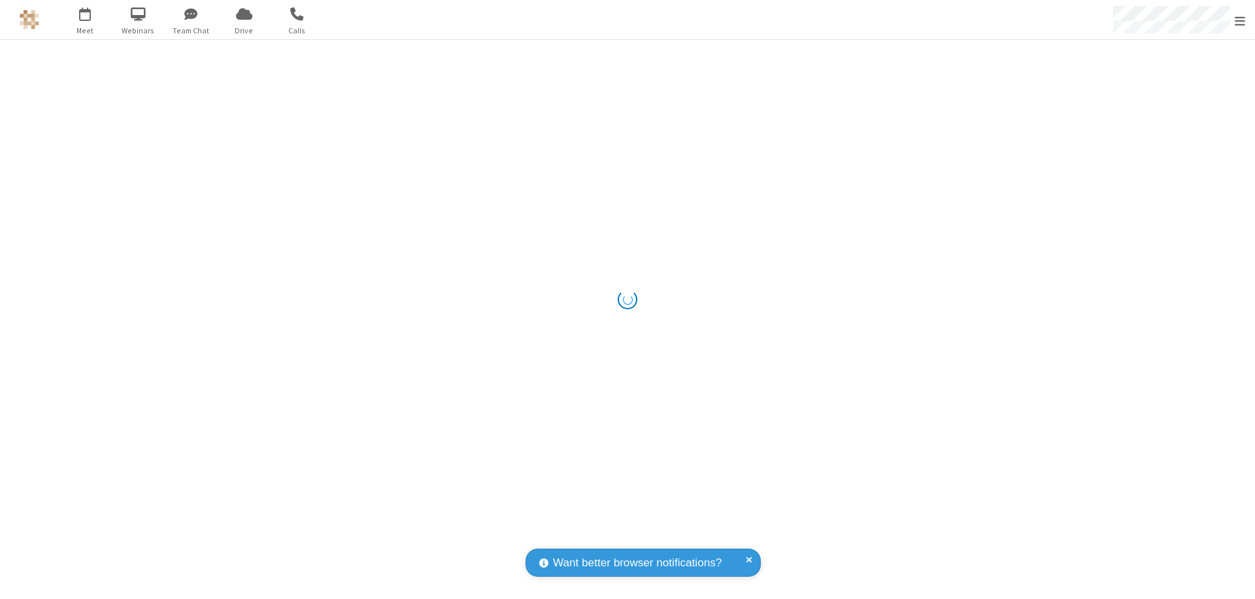  What do you see at coordinates (244, 31) in the screenshot?
I see `span: Drive` at bounding box center [244, 31].